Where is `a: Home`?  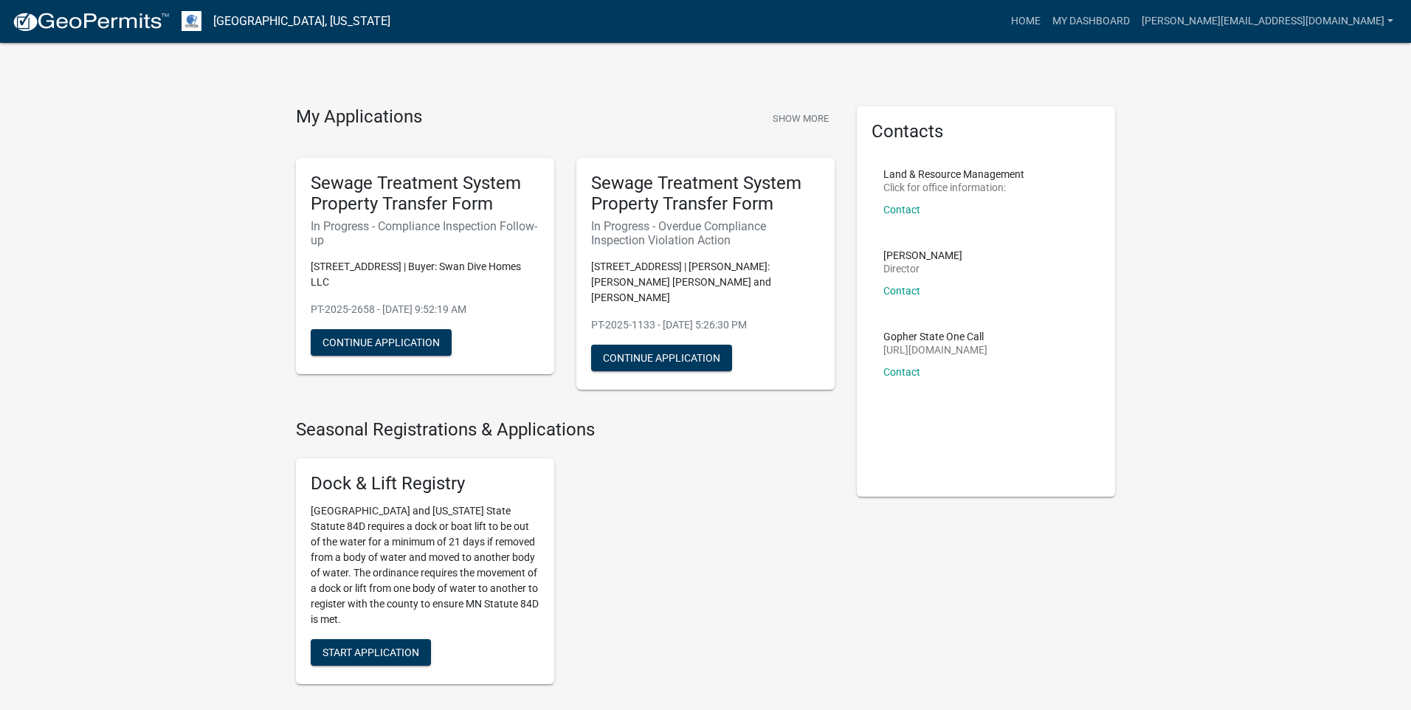
a: Home is located at coordinates (1026, 21).